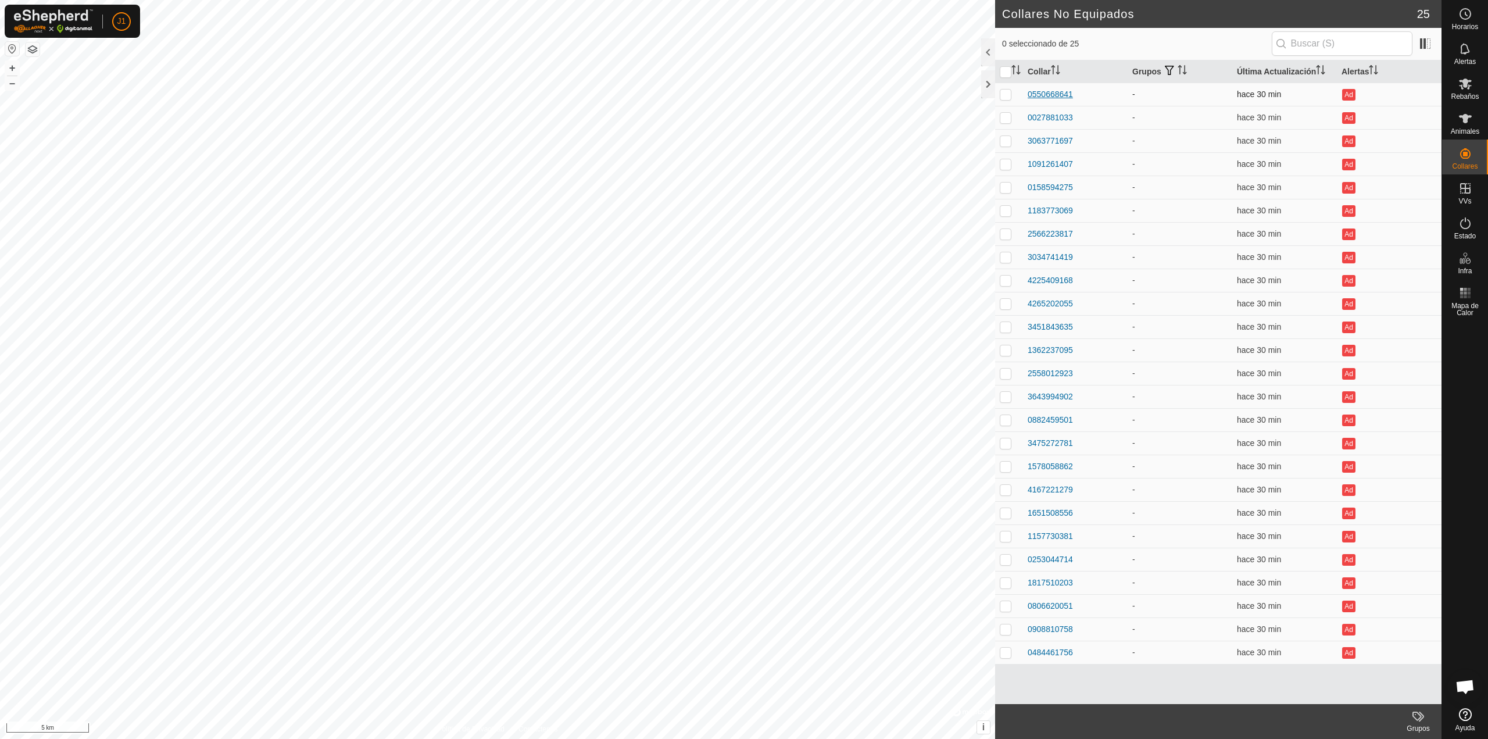  What do you see at coordinates (1465, 201) in the screenshot?
I see `span: VVs` at bounding box center [1465, 201].